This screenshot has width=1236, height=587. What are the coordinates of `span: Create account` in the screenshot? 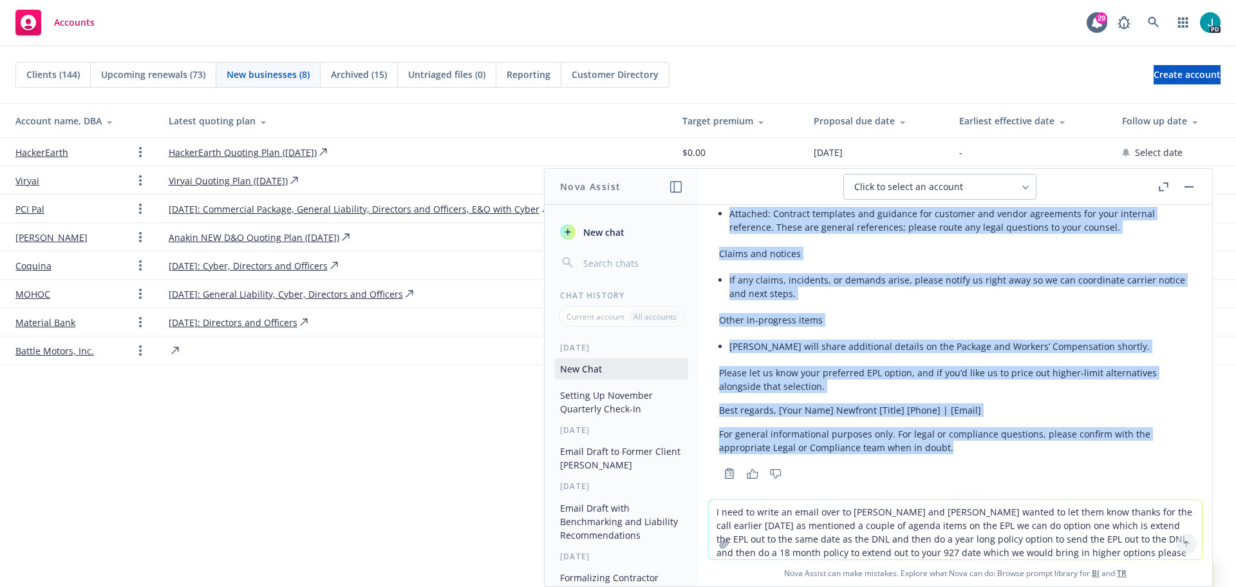 It's located at (1187, 75).